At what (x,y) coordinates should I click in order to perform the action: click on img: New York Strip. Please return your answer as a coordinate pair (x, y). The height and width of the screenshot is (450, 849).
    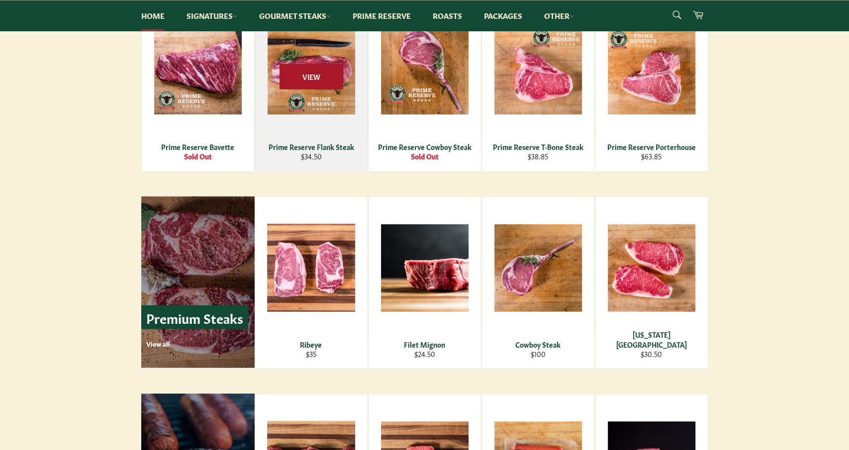
    Looking at the image, I should click on (651, 268).